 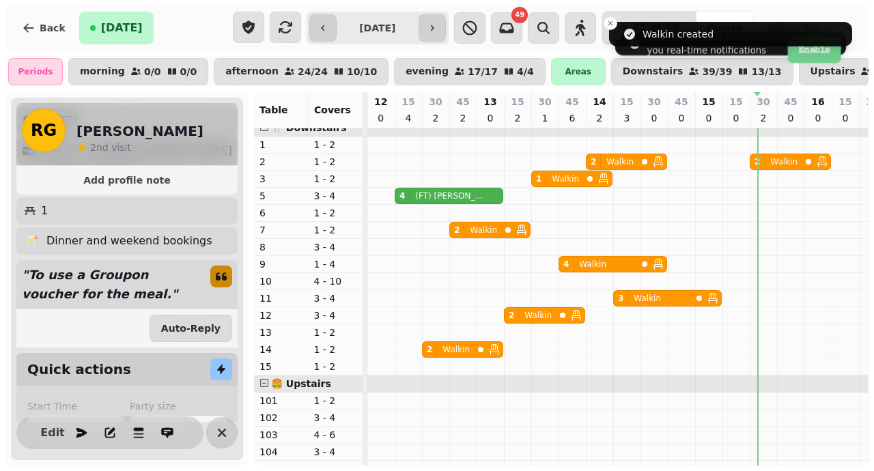 What do you see at coordinates (333, 110) in the screenshot?
I see `span: Covers` at bounding box center [333, 110].